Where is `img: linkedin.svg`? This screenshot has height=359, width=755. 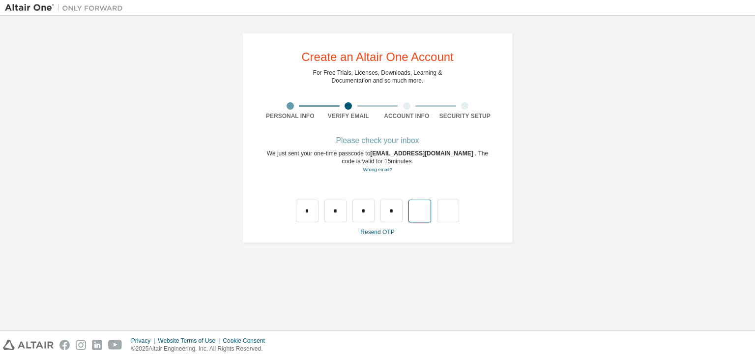 img: linkedin.svg is located at coordinates (97, 344).